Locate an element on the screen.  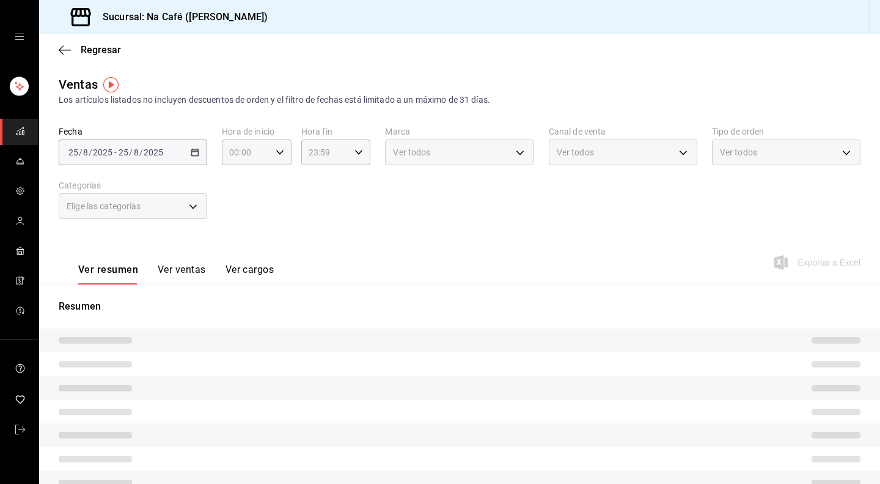
font: Resumen is located at coordinates (79, 306).